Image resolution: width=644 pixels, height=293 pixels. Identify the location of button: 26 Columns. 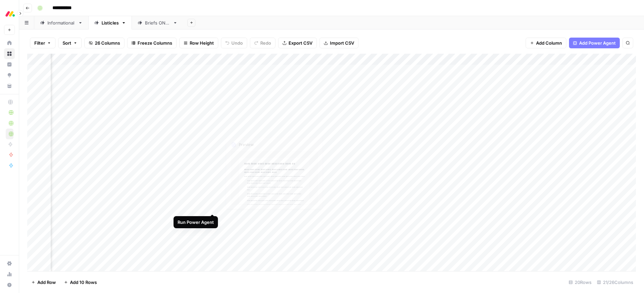
(104, 43).